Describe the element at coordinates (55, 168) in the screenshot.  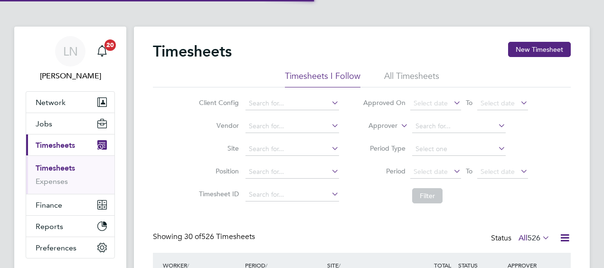
I see `a: Timesheets` at that location.